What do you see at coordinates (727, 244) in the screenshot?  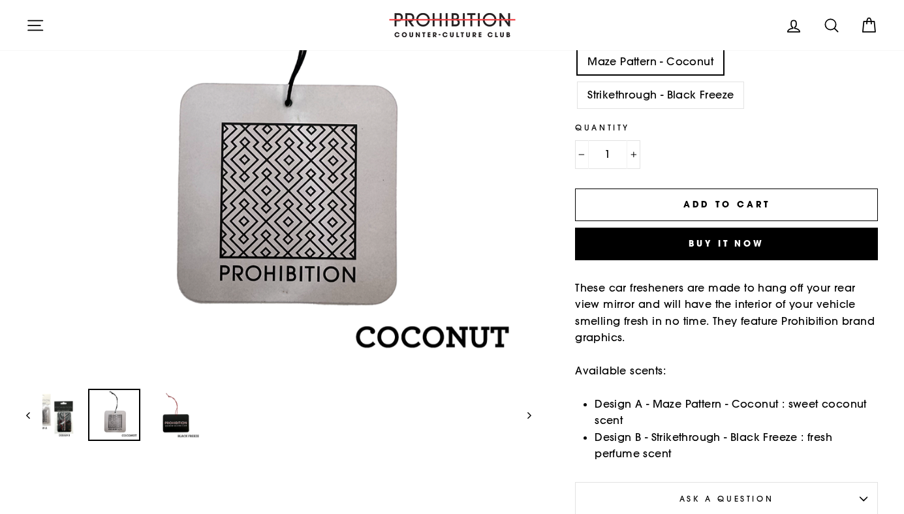 I see `button: Buy it now` at bounding box center [727, 244].